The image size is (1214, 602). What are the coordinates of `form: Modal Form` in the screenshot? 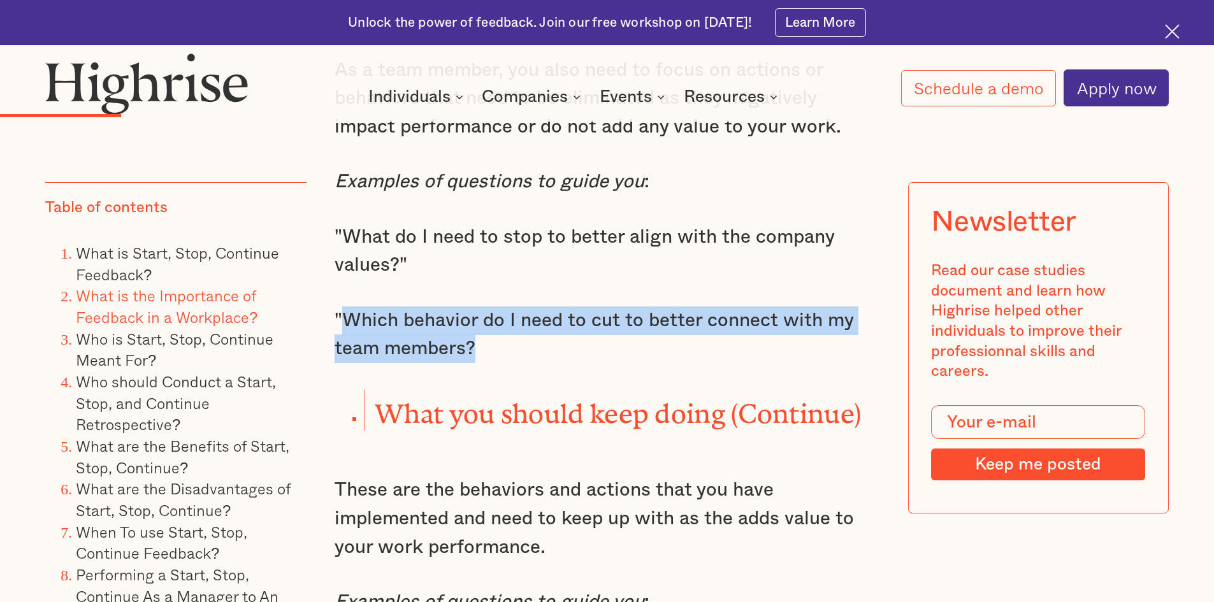 It's located at (1038, 443).